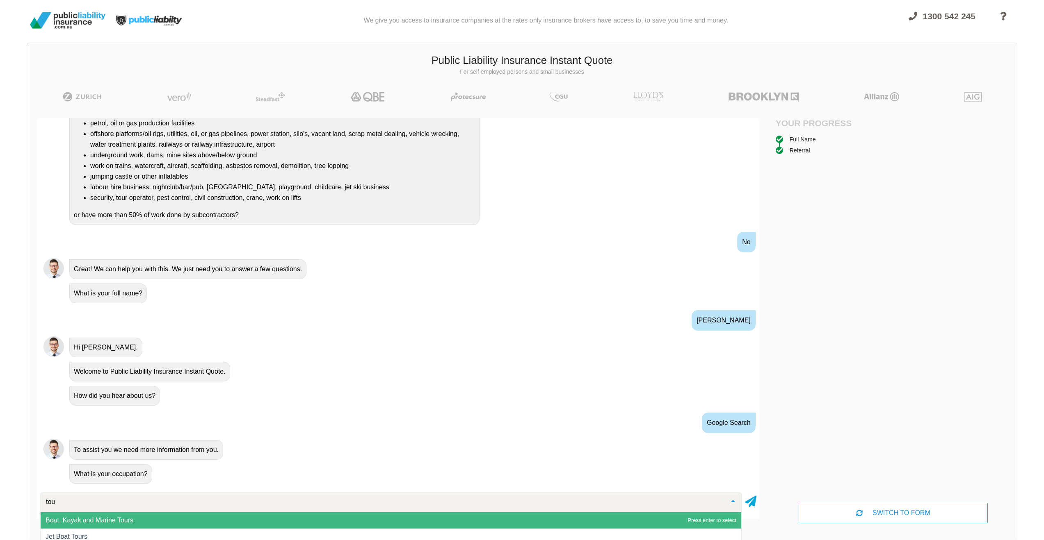  Describe the element at coordinates (114, 396) in the screenshot. I see `div: How did you hear about us?` at that location.